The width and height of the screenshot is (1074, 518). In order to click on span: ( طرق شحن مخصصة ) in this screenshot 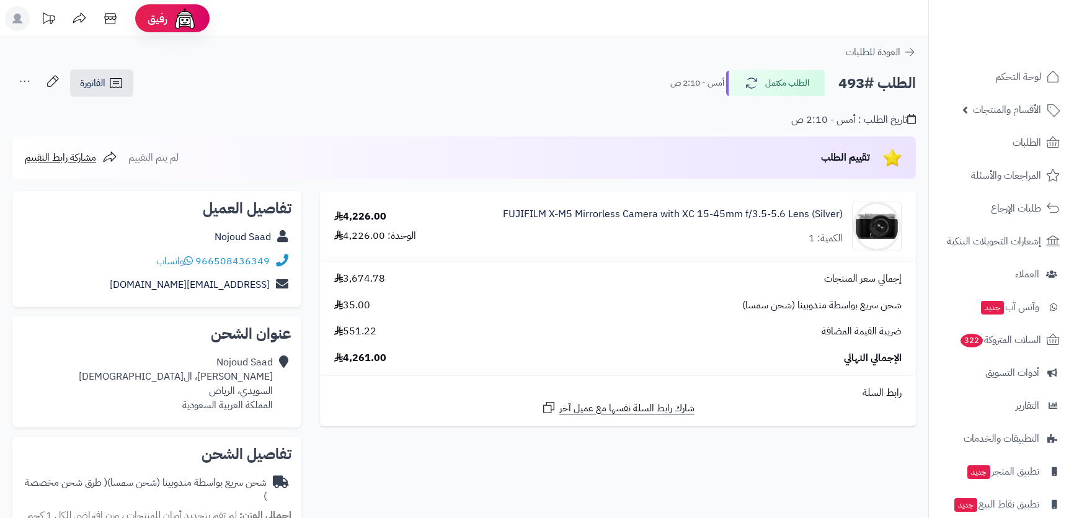, I will do `click(146, 489)`.